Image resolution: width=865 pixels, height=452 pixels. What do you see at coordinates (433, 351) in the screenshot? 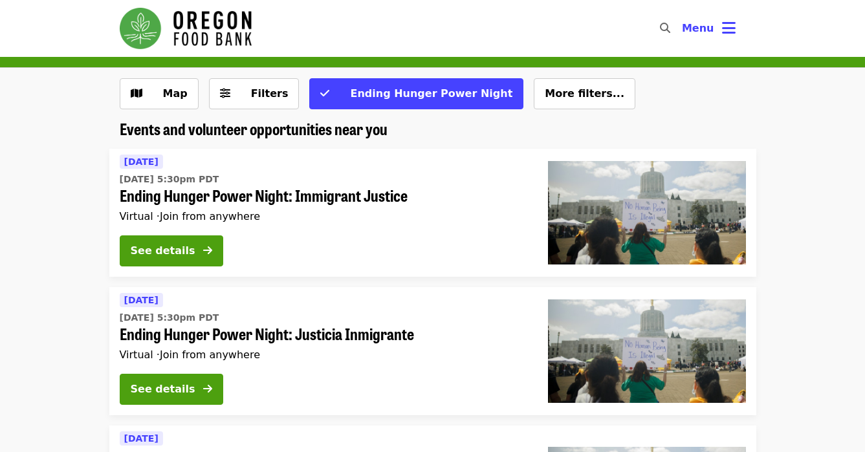
I see `a: See details for "Ending Hunger Power Night: Justicia Inmigrante"` at bounding box center [433, 351].